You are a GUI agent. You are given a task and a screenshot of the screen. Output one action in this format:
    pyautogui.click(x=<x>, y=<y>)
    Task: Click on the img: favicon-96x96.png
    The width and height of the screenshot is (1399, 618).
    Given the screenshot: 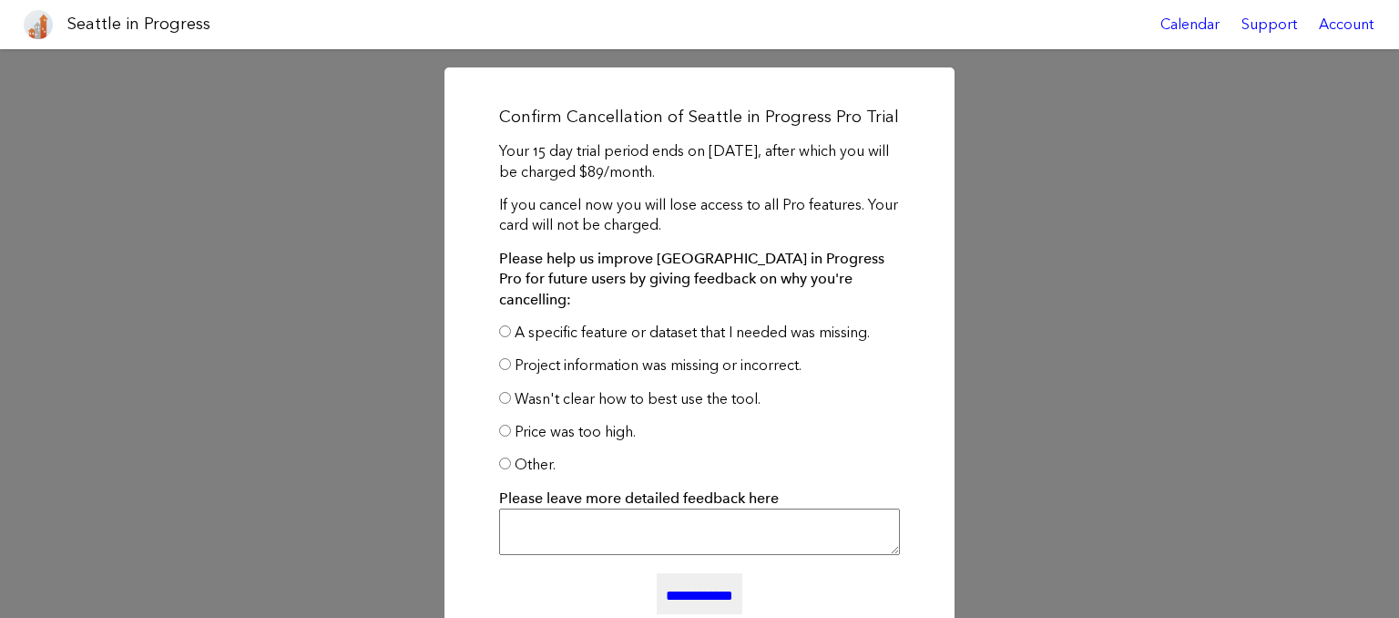 What is the action you would take?
    pyautogui.click(x=38, y=25)
    